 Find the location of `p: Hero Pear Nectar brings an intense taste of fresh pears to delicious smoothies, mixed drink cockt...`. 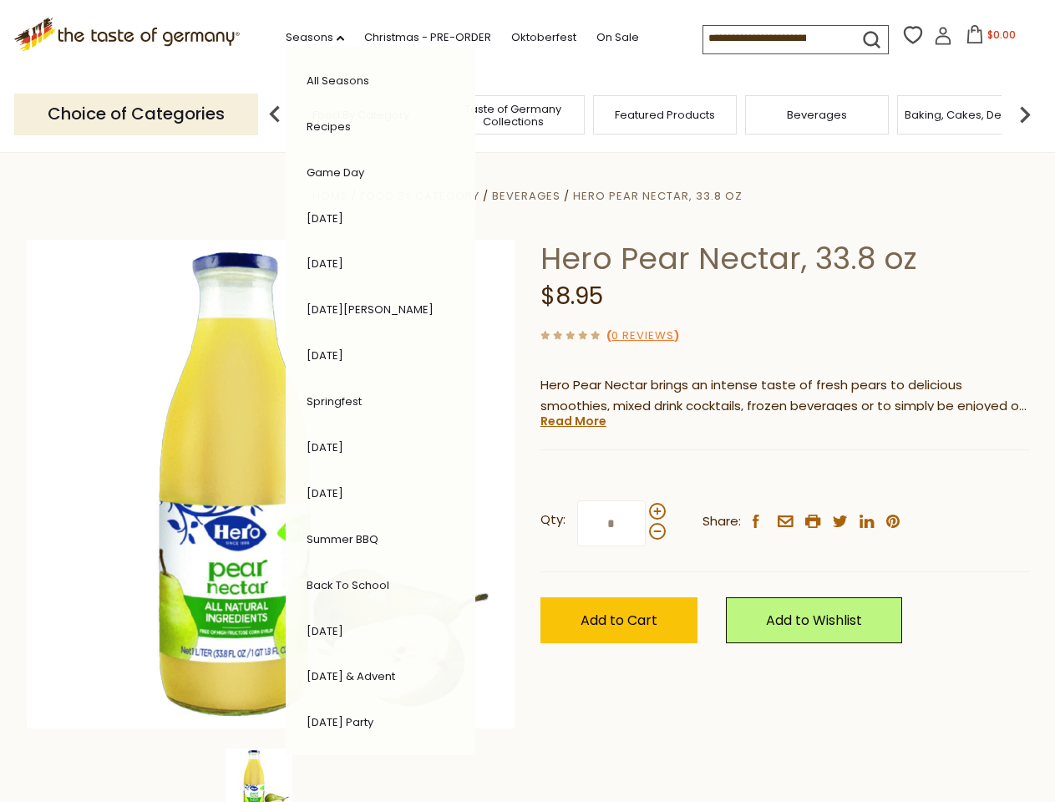

p: Hero Pear Nectar brings an intense taste of fresh pears to delicious smoothies, mixed drink cockt... is located at coordinates (784, 396).